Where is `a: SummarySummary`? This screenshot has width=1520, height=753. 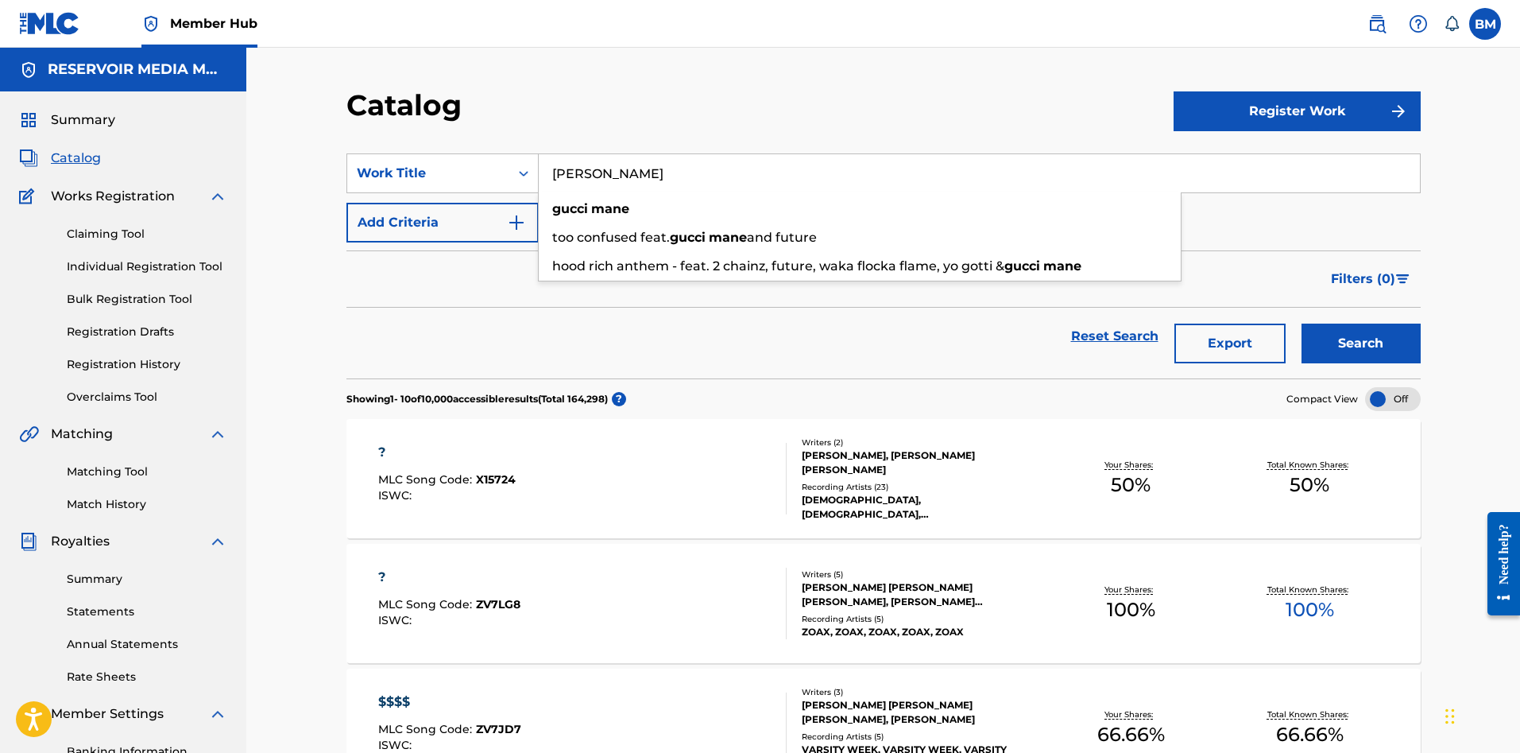
a: SummarySummary is located at coordinates (67, 120).